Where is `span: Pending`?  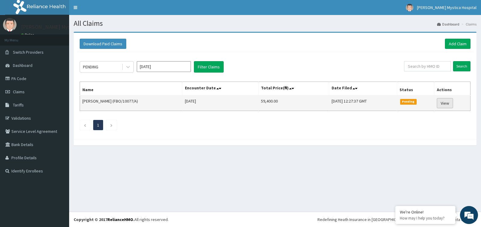 span: Pending is located at coordinates (408, 102).